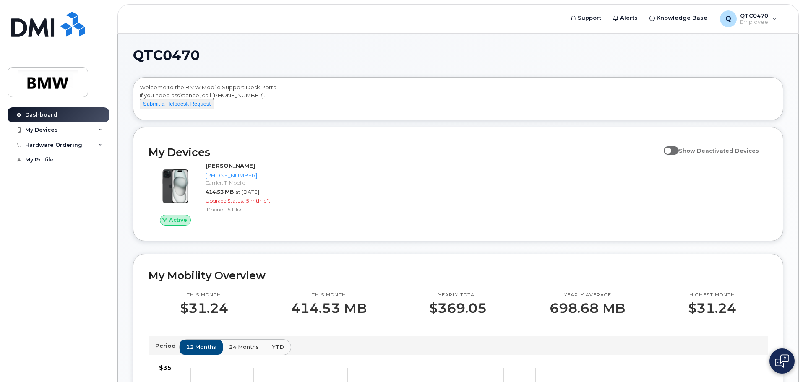  Describe the element at coordinates (782, 361) in the screenshot. I see `img: Open chat` at that location.